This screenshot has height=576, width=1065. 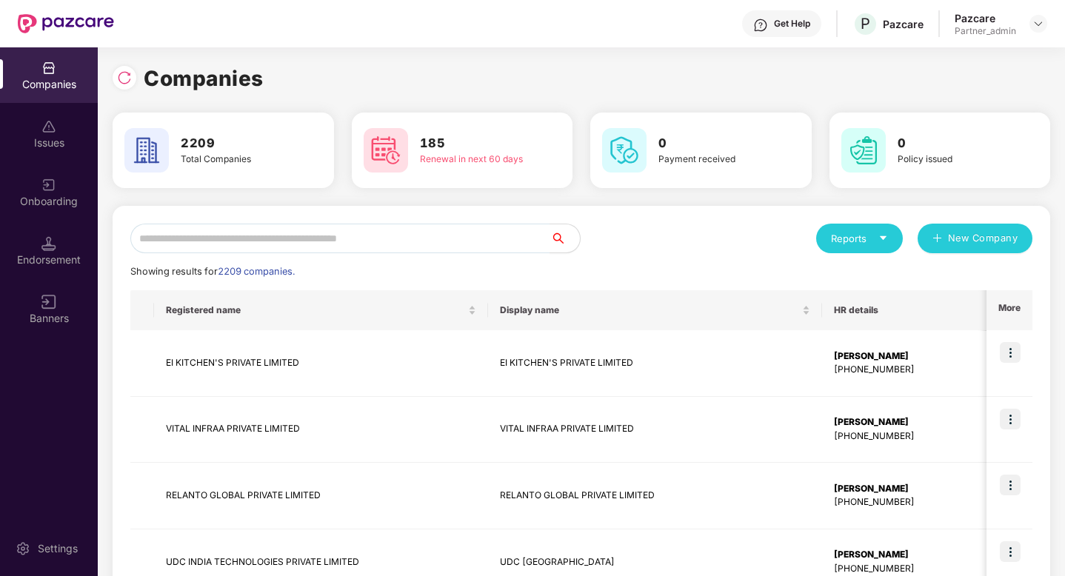 What do you see at coordinates (1009, 310) in the screenshot?
I see `th: More` at bounding box center [1009, 310].